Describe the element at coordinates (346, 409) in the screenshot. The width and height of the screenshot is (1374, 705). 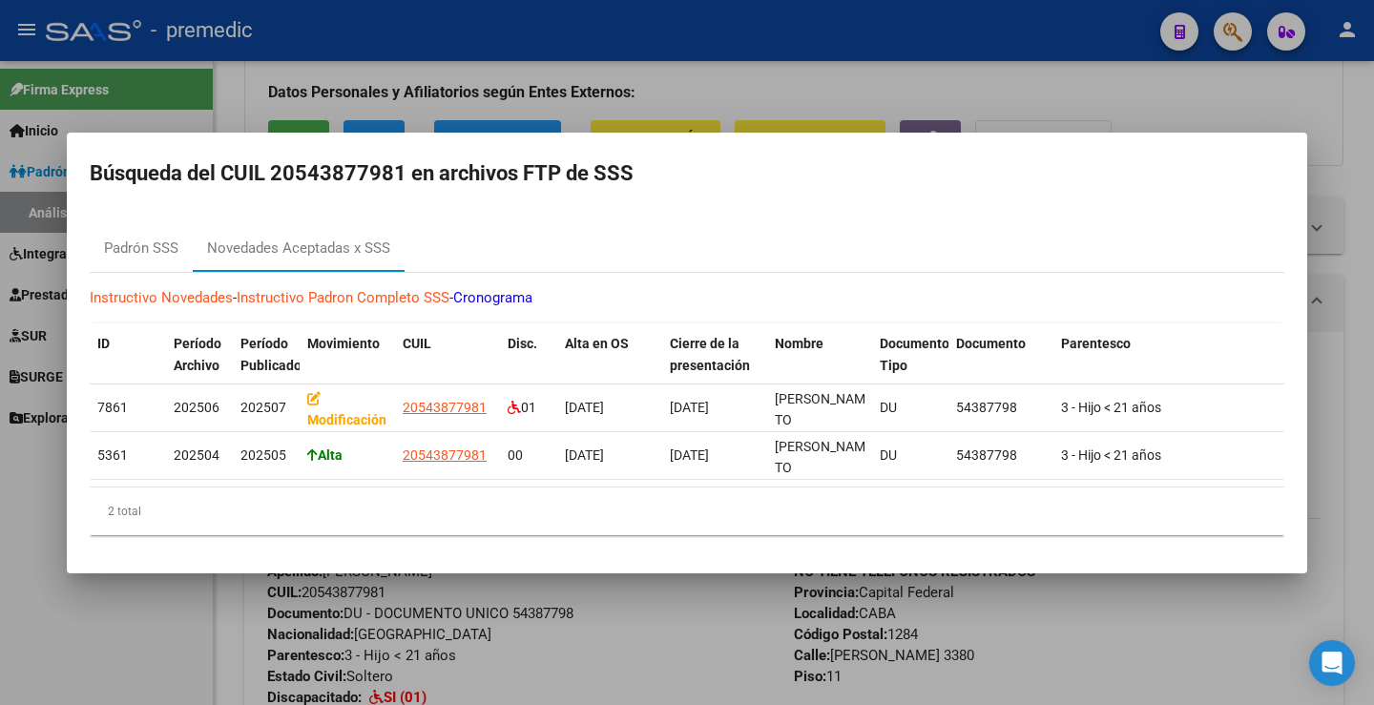
I see `strong: Modificación` at that location.